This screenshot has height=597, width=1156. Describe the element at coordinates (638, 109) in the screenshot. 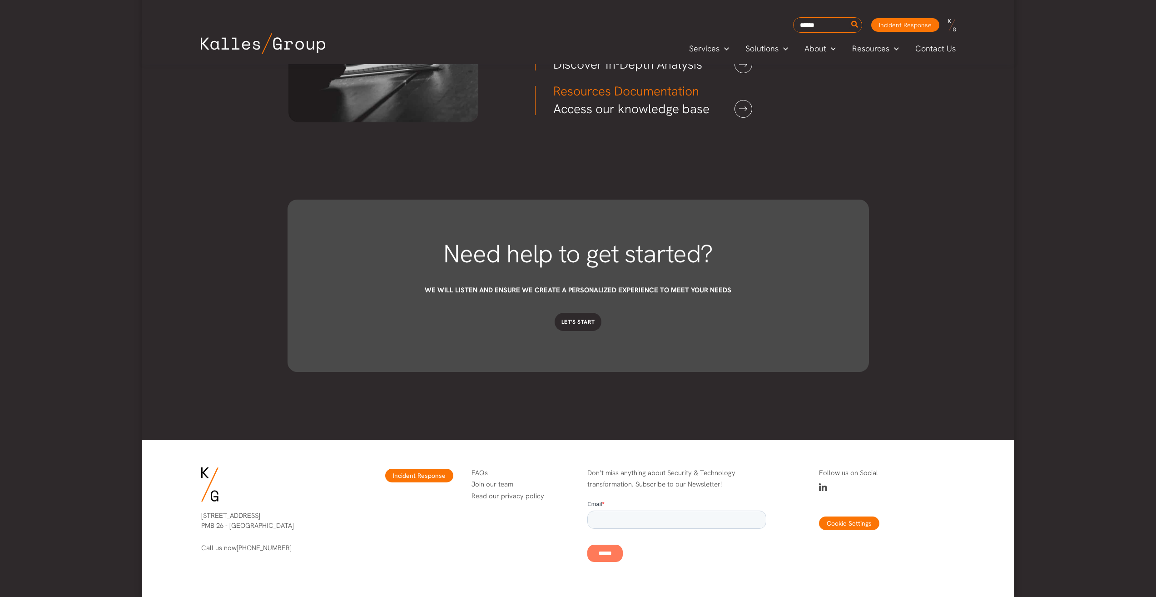

I see `h3: Access our knowledge base` at that location.